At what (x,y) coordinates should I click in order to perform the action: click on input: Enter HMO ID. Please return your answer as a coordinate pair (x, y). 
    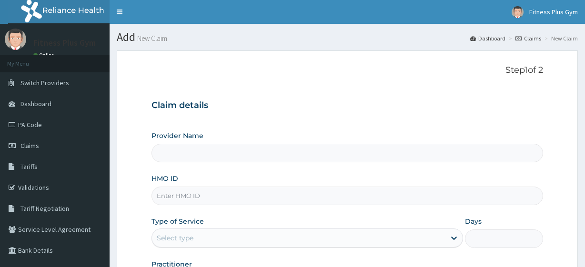
    Looking at the image, I should click on (347, 196).